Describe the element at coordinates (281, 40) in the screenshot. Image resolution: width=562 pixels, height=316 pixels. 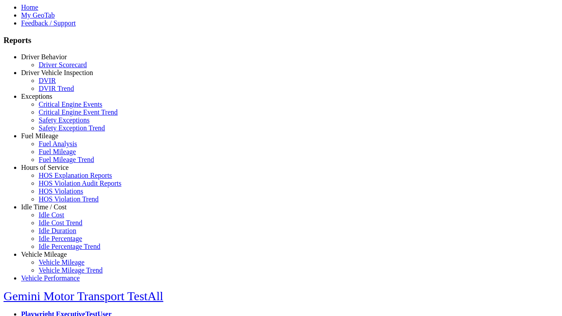
I see `h3: Reports` at that location.